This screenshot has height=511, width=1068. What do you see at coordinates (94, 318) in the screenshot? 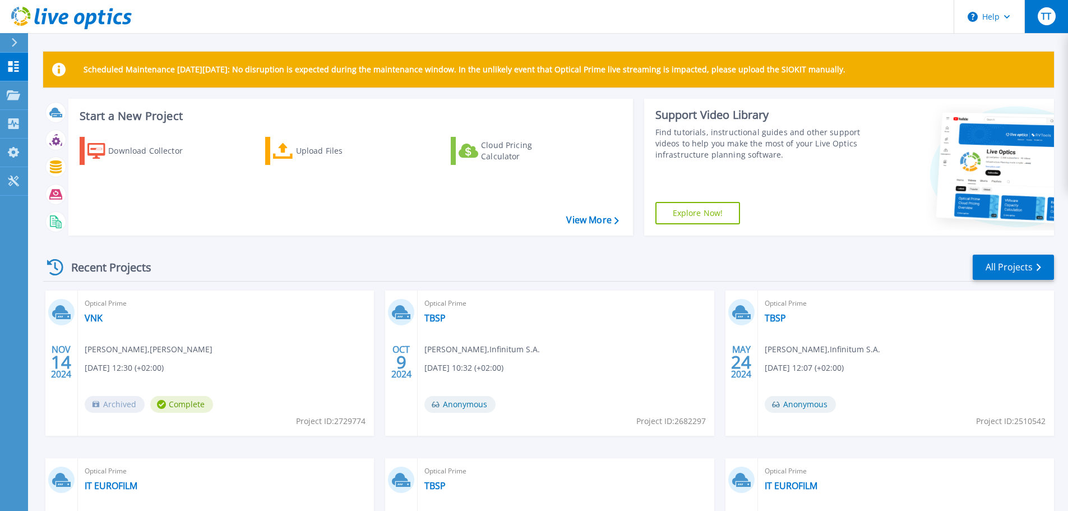
I see `a: VNK` at bounding box center [94, 318].